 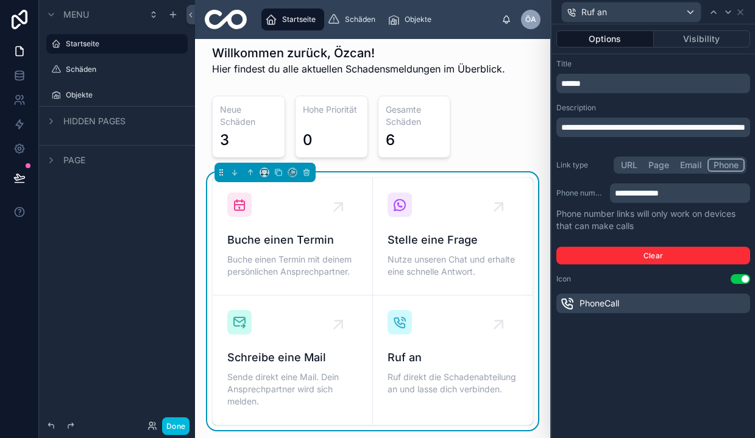 What do you see at coordinates (581, 165) in the screenshot?
I see `label: Link type` at bounding box center [581, 165].